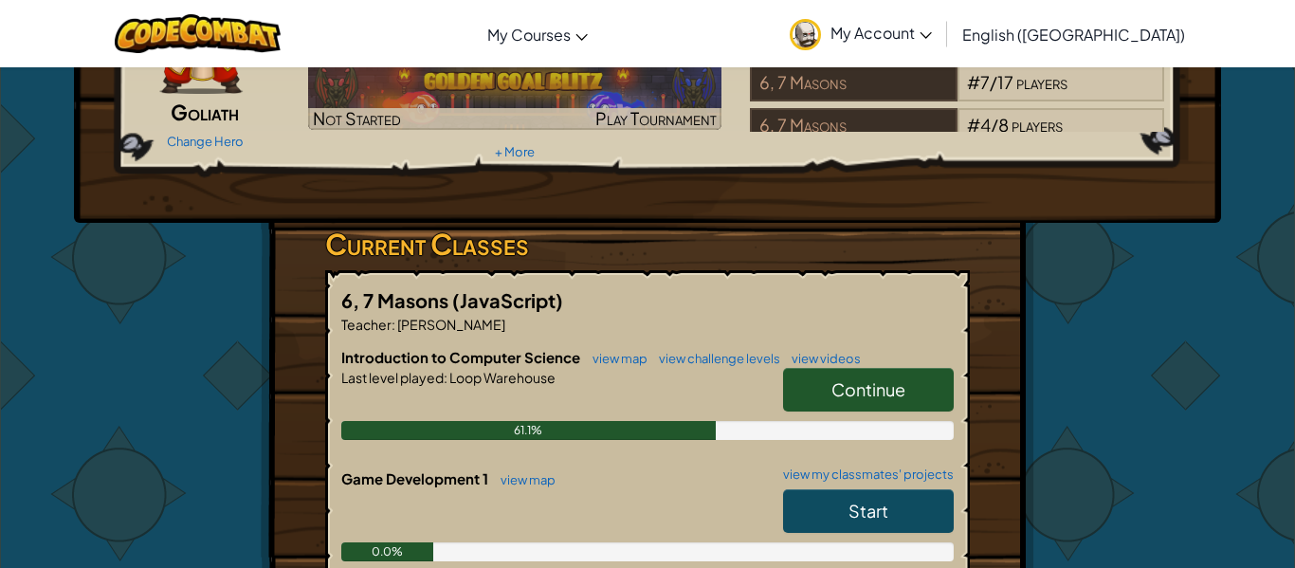 The height and width of the screenshot is (568, 1295). What do you see at coordinates (393, 377) in the screenshot?
I see `span: Last level played` at bounding box center [393, 377].